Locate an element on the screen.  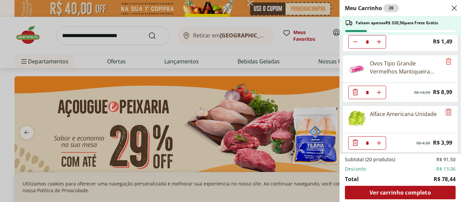
div: Ovos Tipo Grande Vermelhos Mantiqueira Happy Eggs 10 Unidades is located at coordinates (405, 67).